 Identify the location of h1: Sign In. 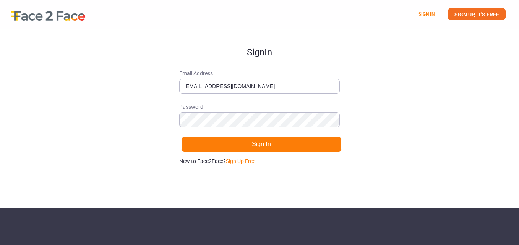
(260, 43).